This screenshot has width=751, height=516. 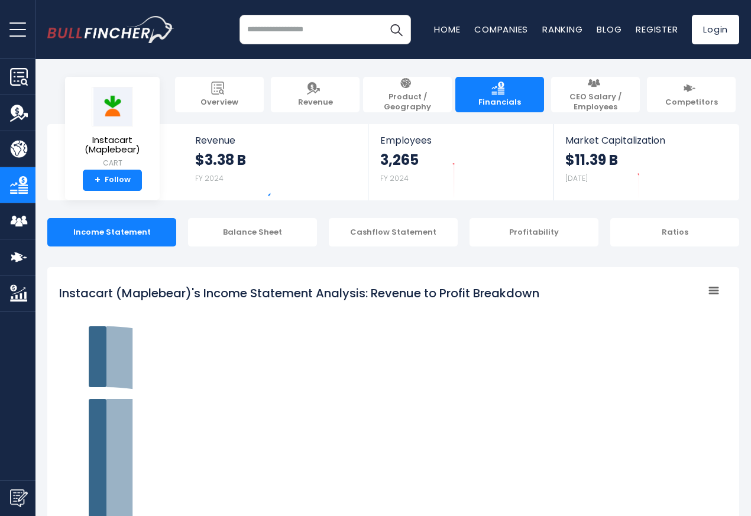 I want to click on span: Overview, so click(x=219, y=102).